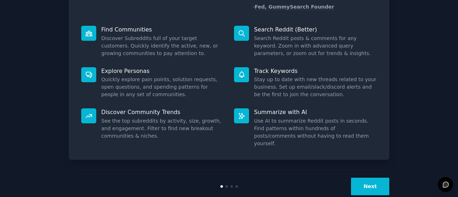  I want to click on button: Next, so click(370, 186).